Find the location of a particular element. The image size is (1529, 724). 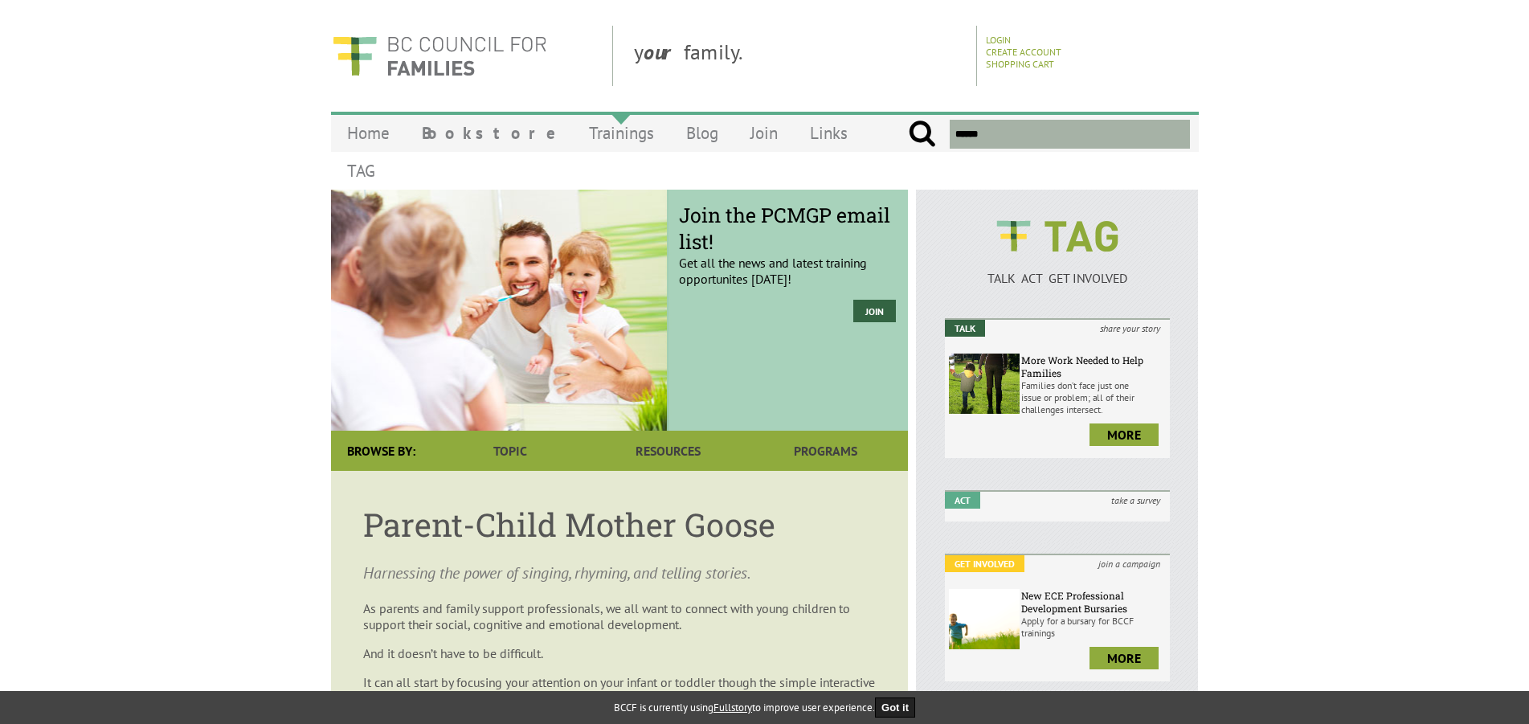

input: Submit is located at coordinates (921, 134).